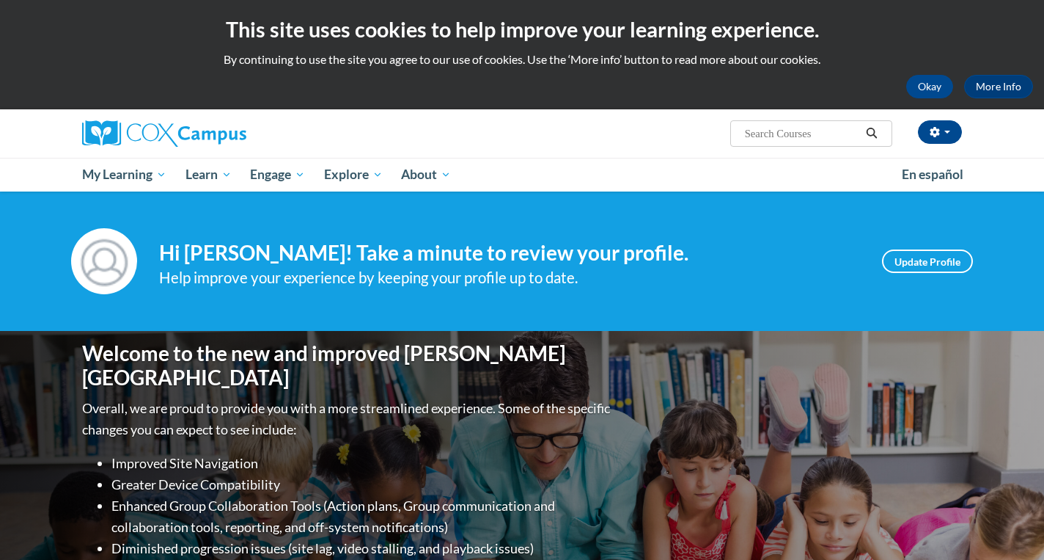 The width and height of the screenshot is (1044, 560). What do you see at coordinates (277, 175) in the screenshot?
I see `a: Engage` at bounding box center [277, 175].